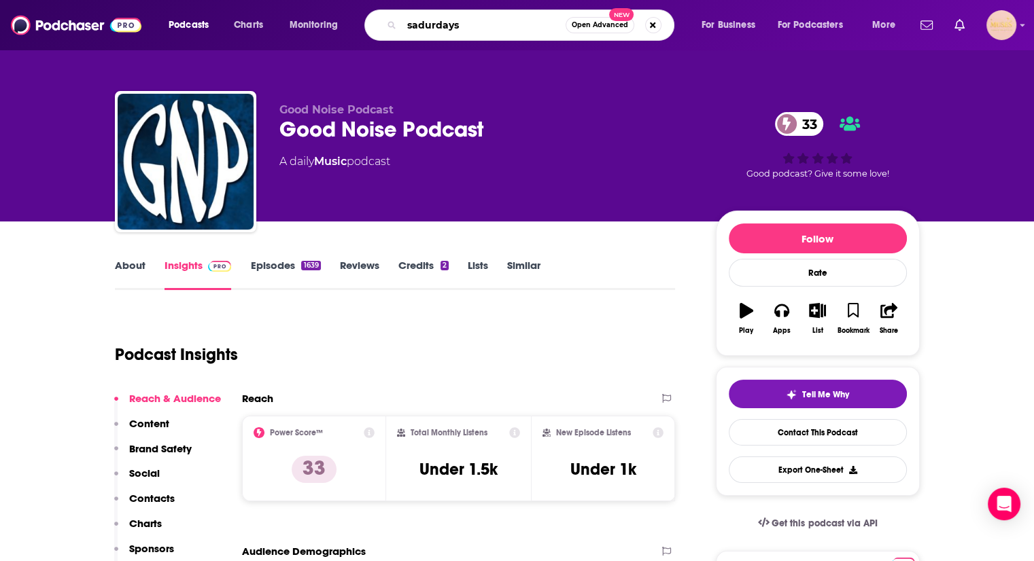  What do you see at coordinates (149, 423) in the screenshot?
I see `p: Content` at bounding box center [149, 423].